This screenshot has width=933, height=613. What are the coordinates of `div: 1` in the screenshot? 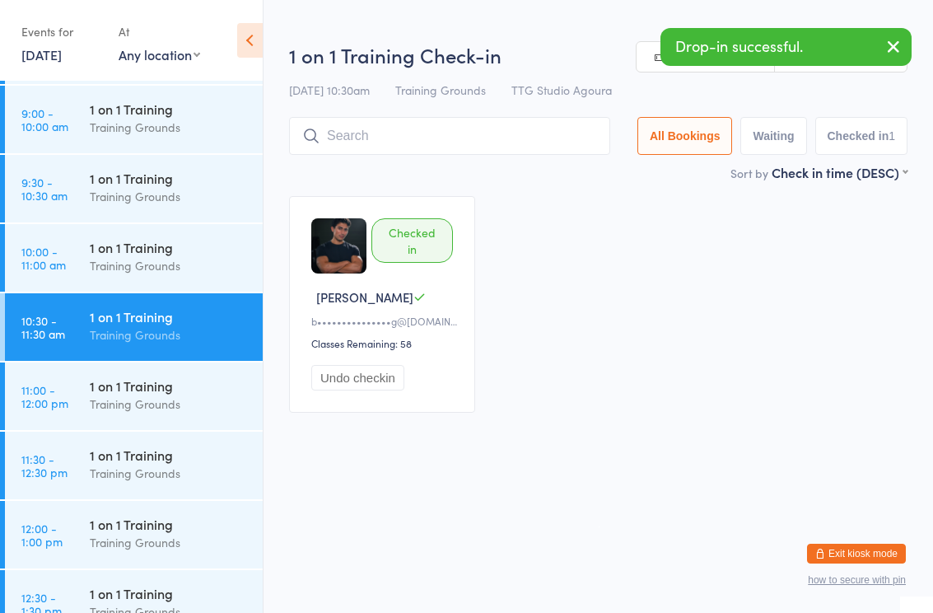 It's located at (892, 136).